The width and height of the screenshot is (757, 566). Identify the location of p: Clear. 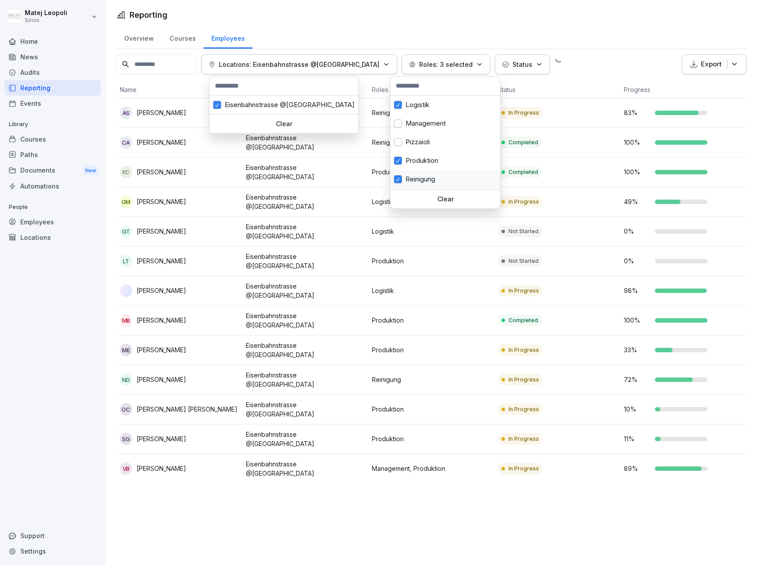
(445, 199).